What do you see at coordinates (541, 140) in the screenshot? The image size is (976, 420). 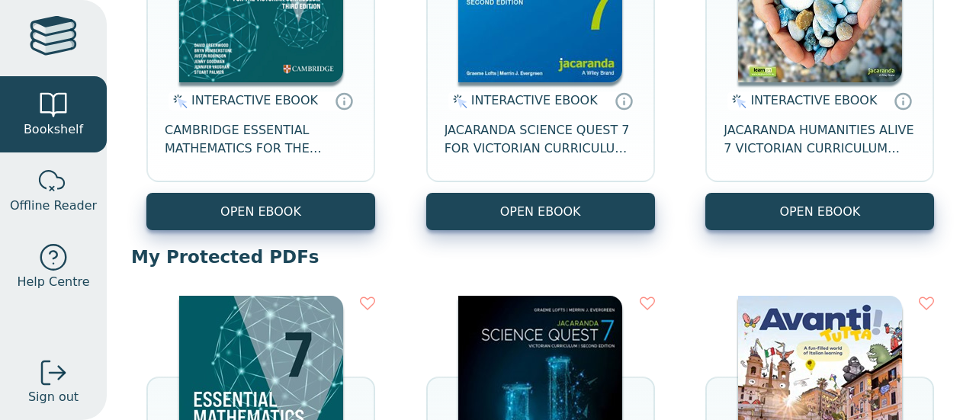 I see `span: JACARANDA SCIENCE QUEST 7 FOR VICTORIAN CURRICULUM LEARNON 2E EBOOK` at bounding box center [541, 140].